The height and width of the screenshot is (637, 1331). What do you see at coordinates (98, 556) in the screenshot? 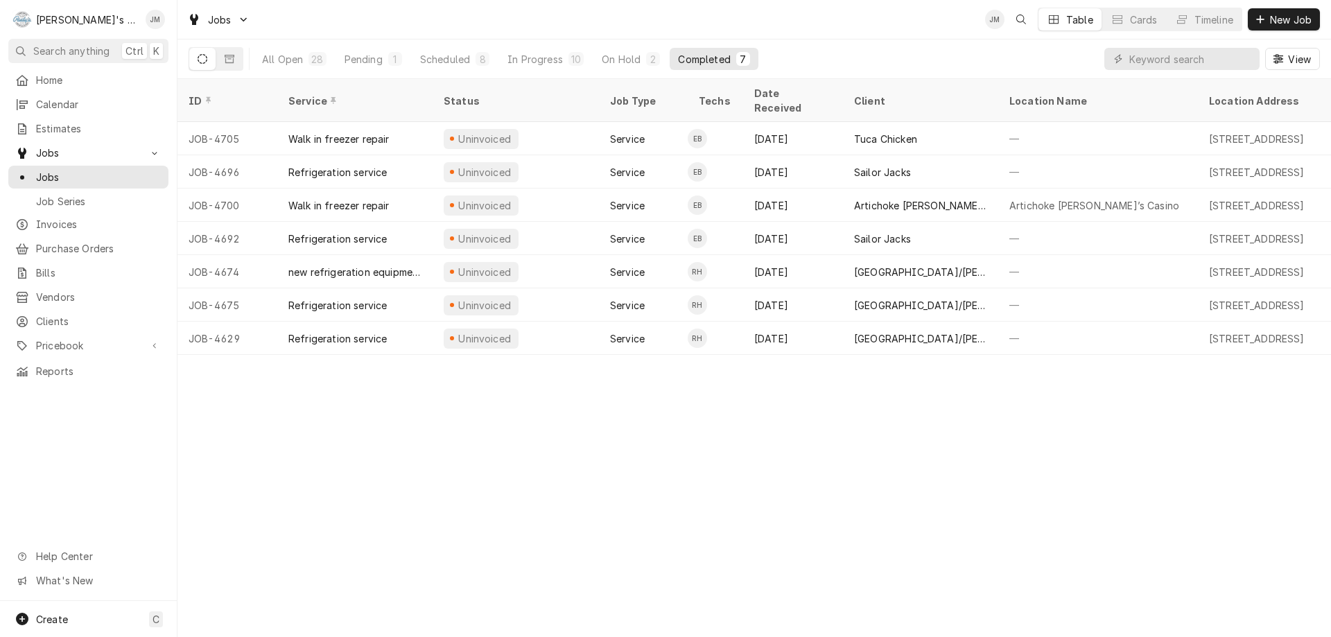
I see `span: Help Center` at bounding box center [98, 556].